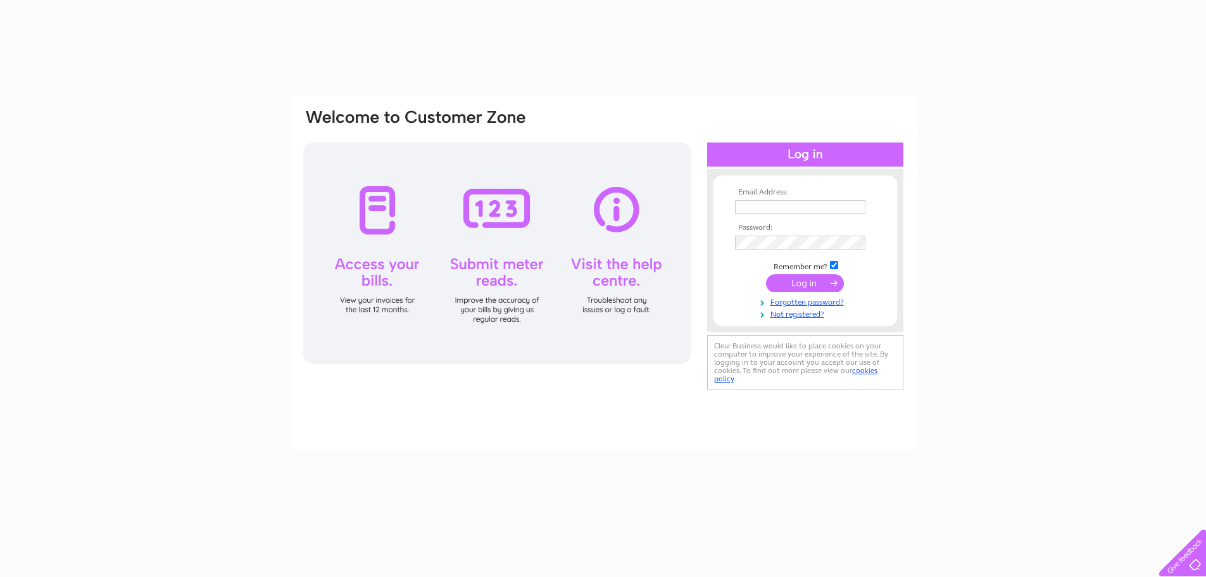  Describe the element at coordinates (807, 313) in the screenshot. I see `a: Not registered?` at that location.